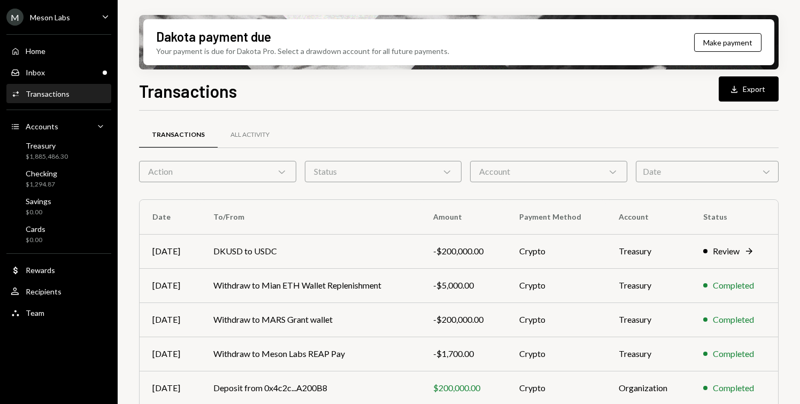 The image size is (800, 404). What do you see at coordinates (35, 229) in the screenshot?
I see `div: Cards` at bounding box center [35, 229].